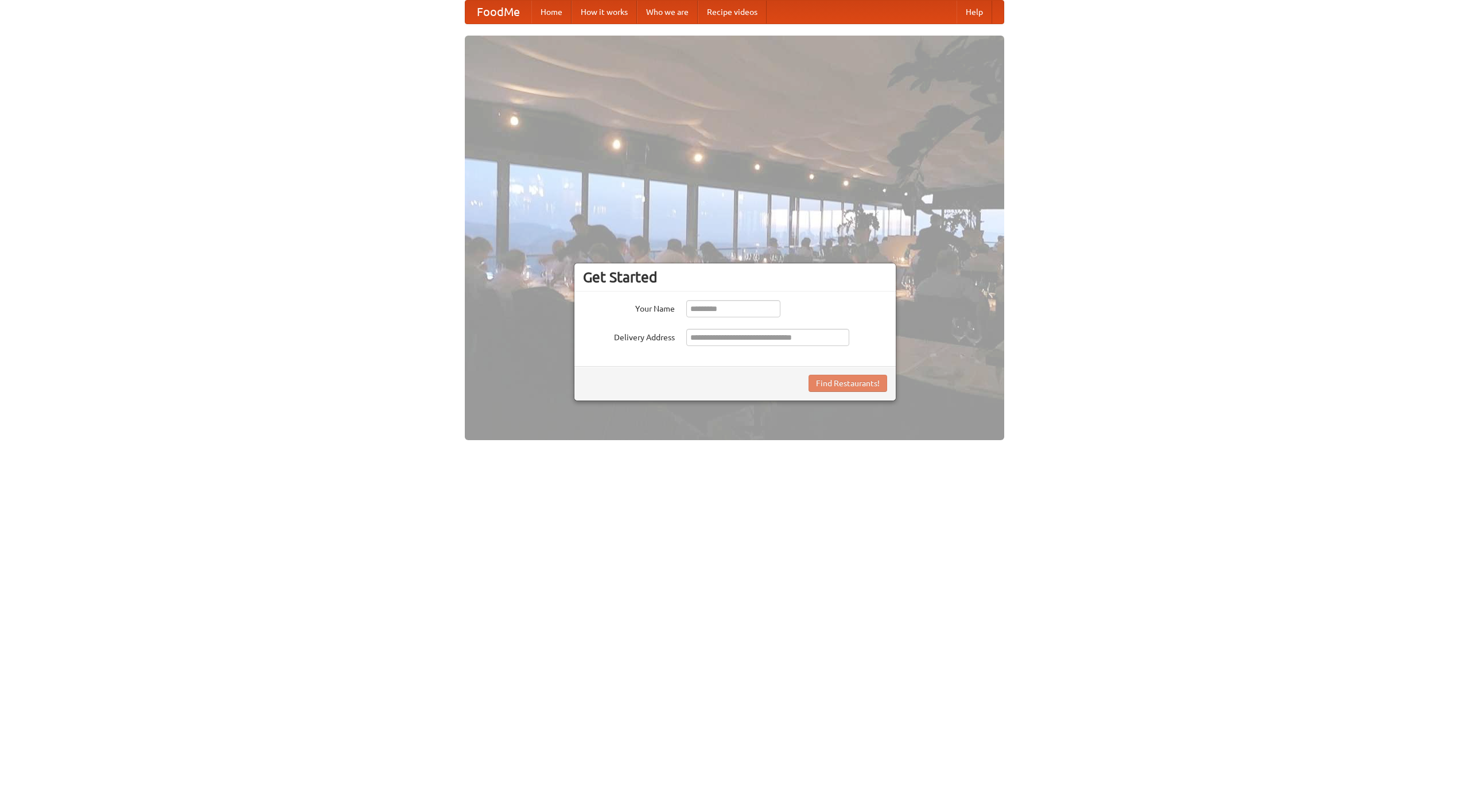 The height and width of the screenshot is (812, 1469). What do you see at coordinates (498, 12) in the screenshot?
I see `a: FoodMe` at bounding box center [498, 12].